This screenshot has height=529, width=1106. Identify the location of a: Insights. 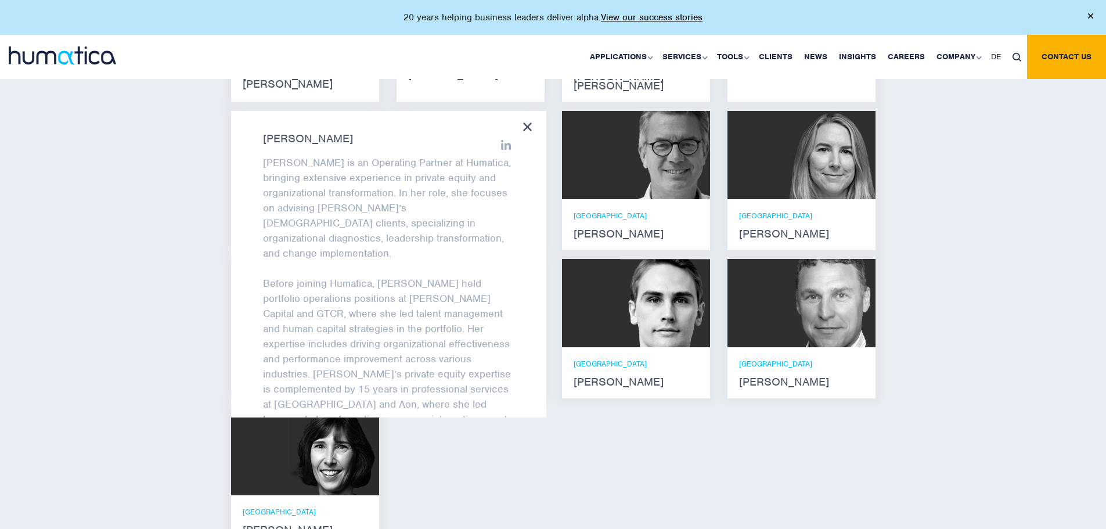
(857, 57).